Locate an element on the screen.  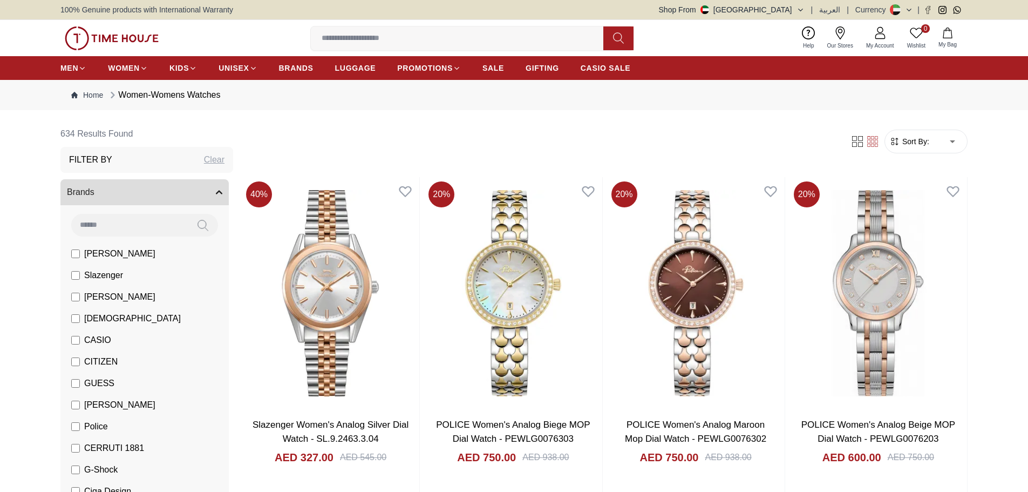
a: UNISEX is located at coordinates (238, 68).